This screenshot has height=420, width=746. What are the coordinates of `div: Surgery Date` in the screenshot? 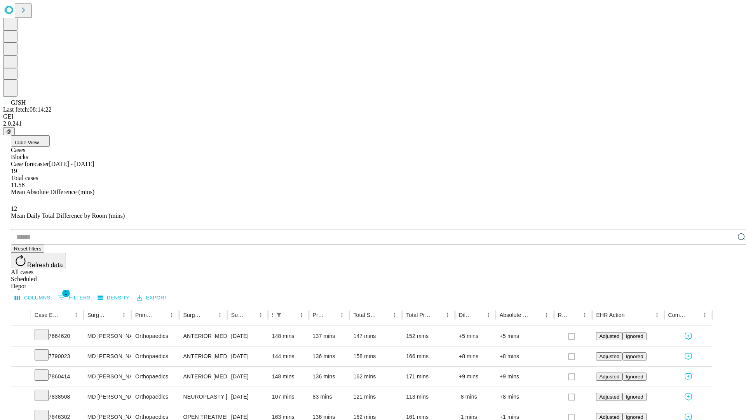 It's located at (237, 315).